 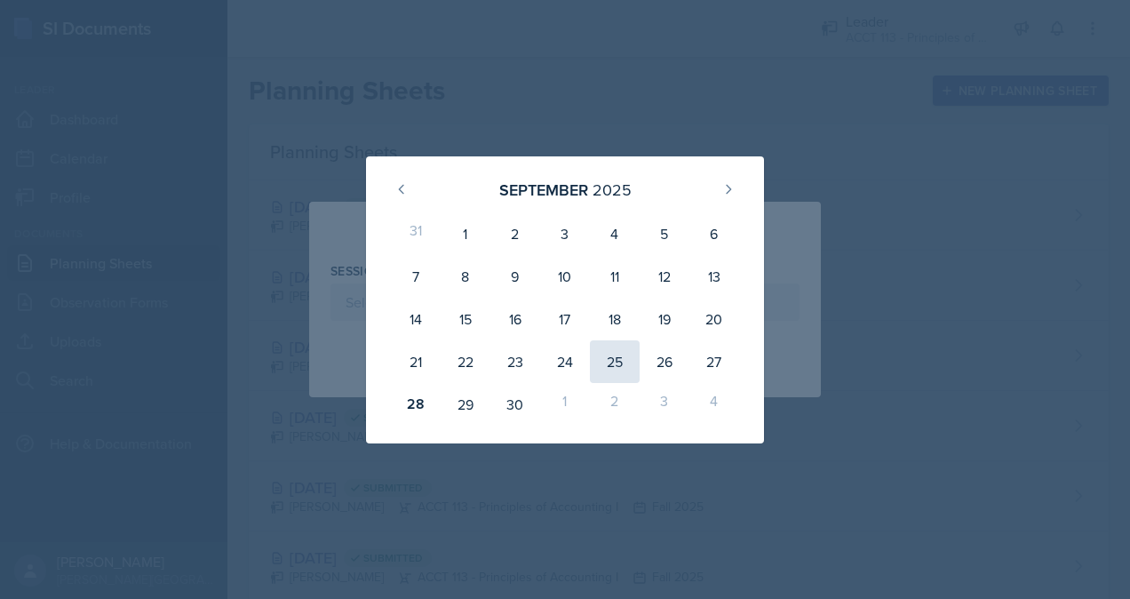 What do you see at coordinates (615, 276) in the screenshot?
I see `div: 11` at bounding box center [615, 276].